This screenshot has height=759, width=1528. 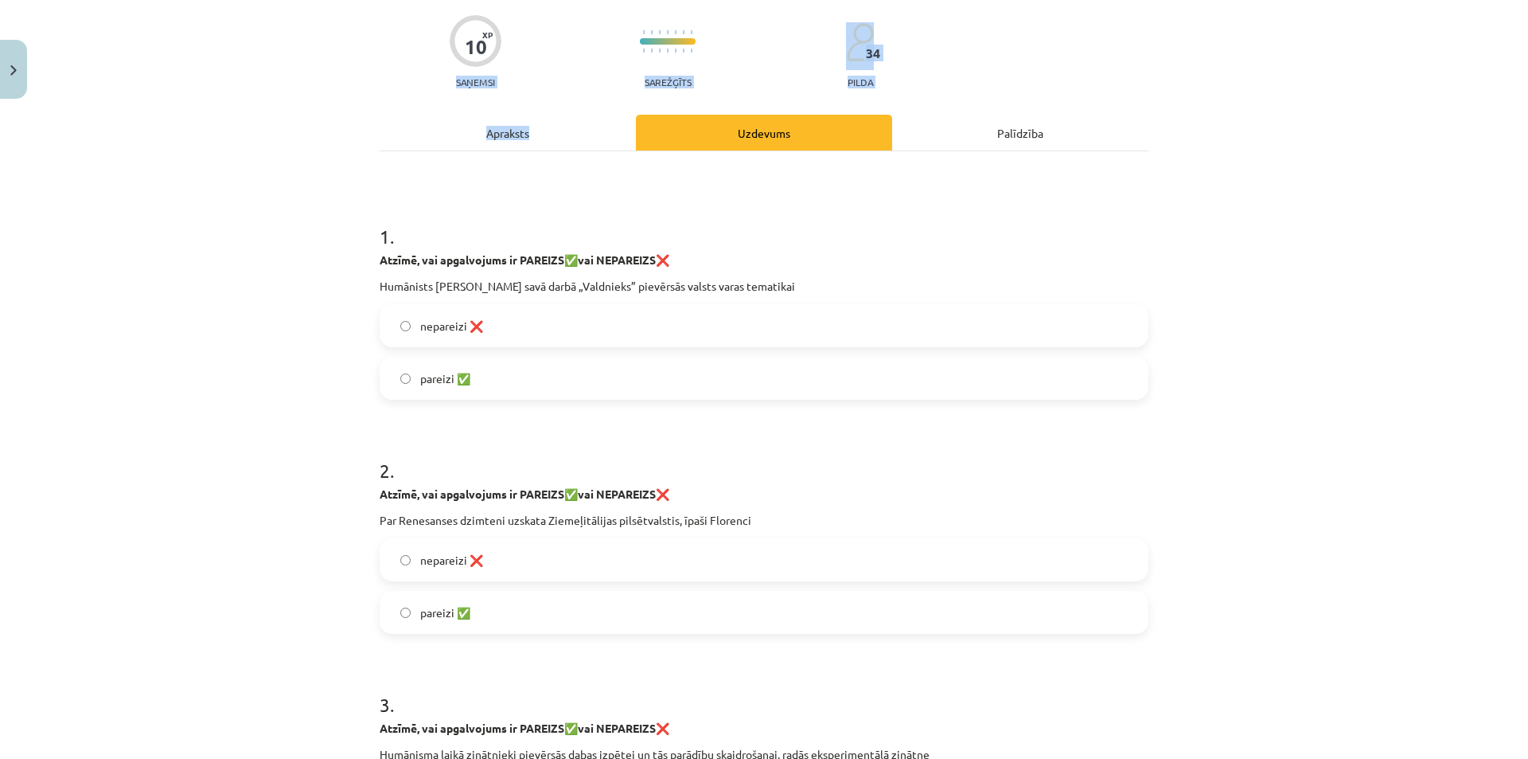 What do you see at coordinates (860, 42) in the screenshot?
I see `img: students-c634bb4e5e11cddfef0936a35e636f08e4e9abd3cc4e673bd6f9a4125e45ecb1.svg` at bounding box center [860, 42].